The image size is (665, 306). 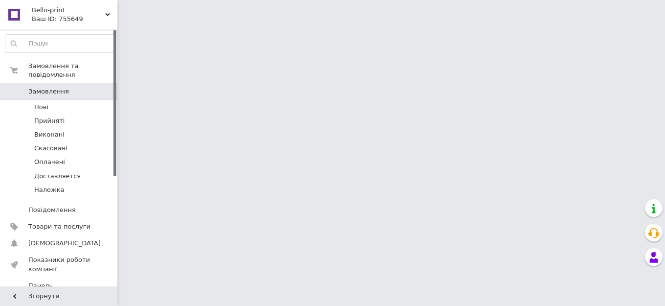 What do you see at coordinates (49, 121) in the screenshot?
I see `span: Прийняті` at bounding box center [49, 121].